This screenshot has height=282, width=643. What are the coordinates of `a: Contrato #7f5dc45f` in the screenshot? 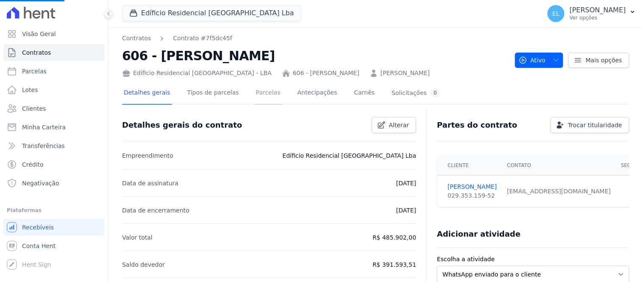 It's located at (202, 38).